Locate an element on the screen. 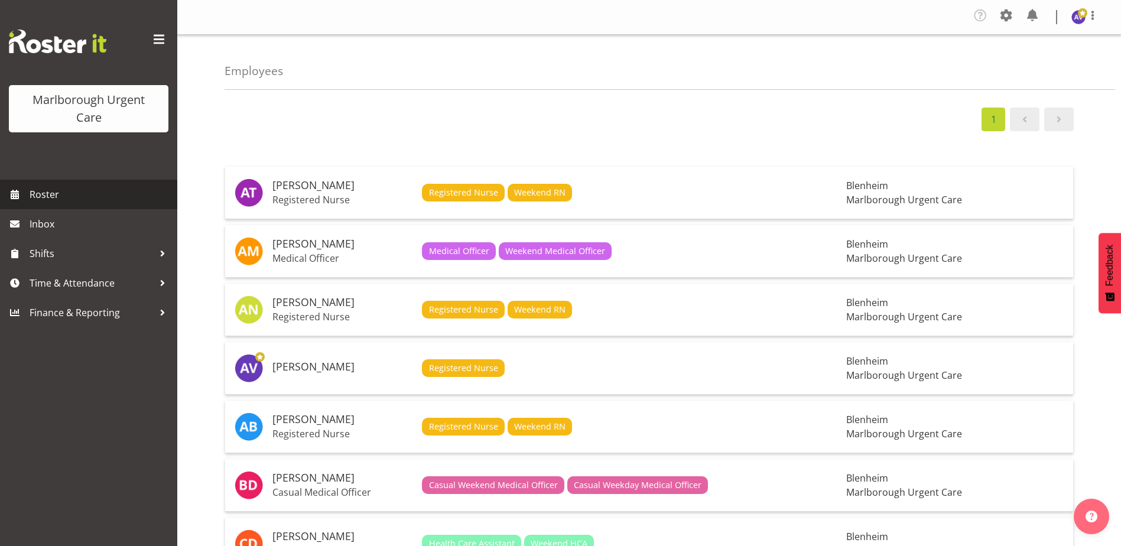  button: Feedback - Show survey is located at coordinates (1110, 273).